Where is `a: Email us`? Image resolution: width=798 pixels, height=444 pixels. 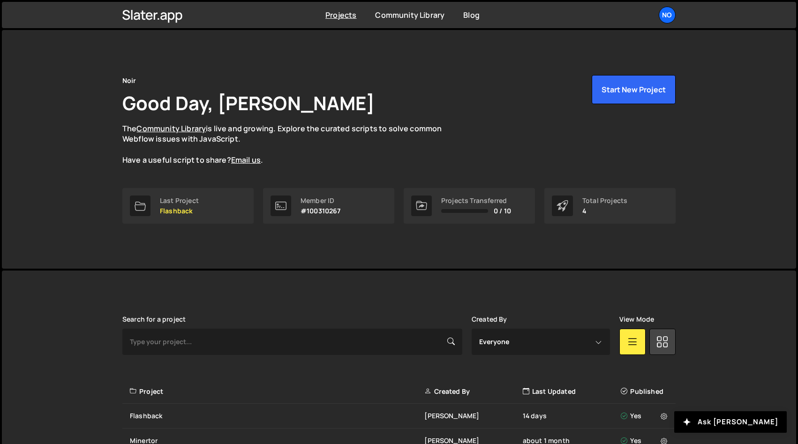
a: Email us is located at coordinates (246, 160).